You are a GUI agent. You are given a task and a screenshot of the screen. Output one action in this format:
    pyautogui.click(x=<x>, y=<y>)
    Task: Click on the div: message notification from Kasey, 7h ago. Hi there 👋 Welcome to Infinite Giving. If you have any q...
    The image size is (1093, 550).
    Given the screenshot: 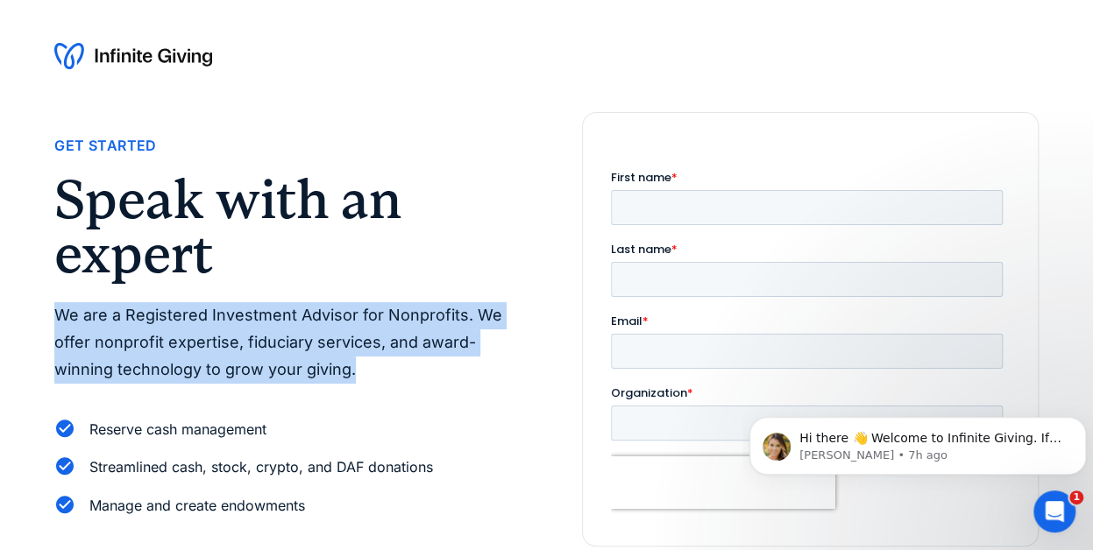 What is the action you would take?
    pyautogui.click(x=175, y=66)
    